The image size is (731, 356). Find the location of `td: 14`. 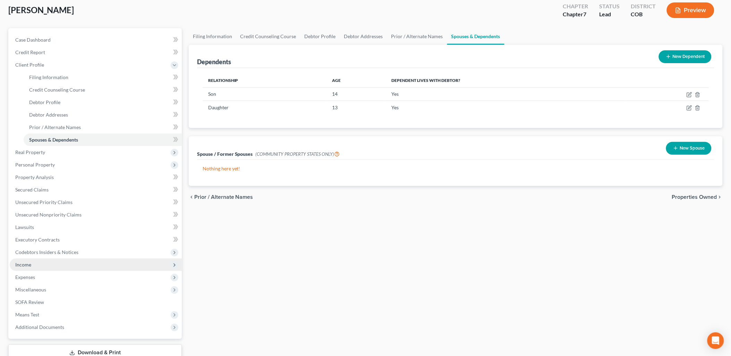

td: 14 is located at coordinates (356, 94).